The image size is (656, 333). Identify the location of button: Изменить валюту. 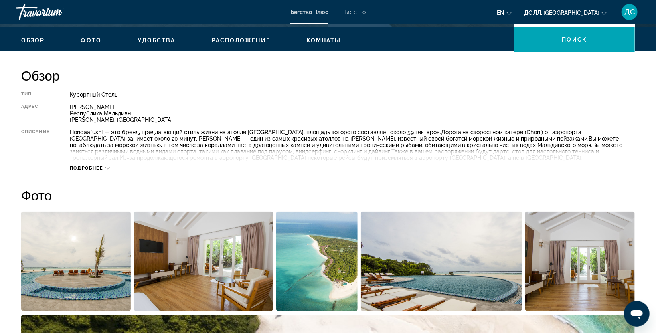
(565, 12).